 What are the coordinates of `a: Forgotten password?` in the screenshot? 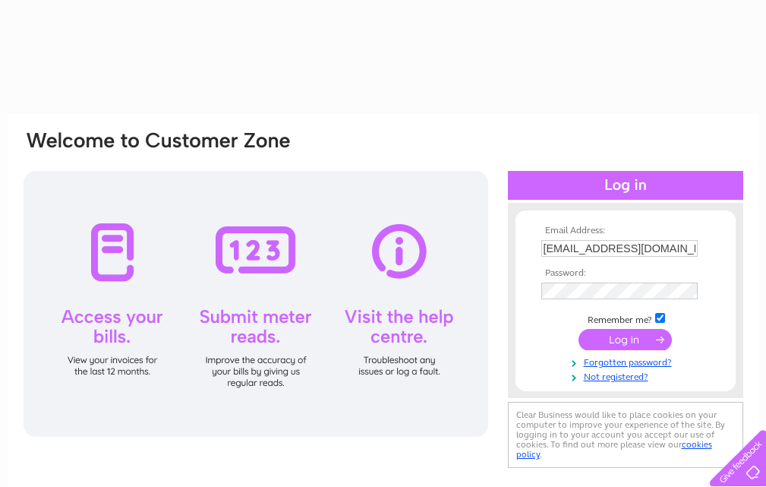 It's located at (627, 361).